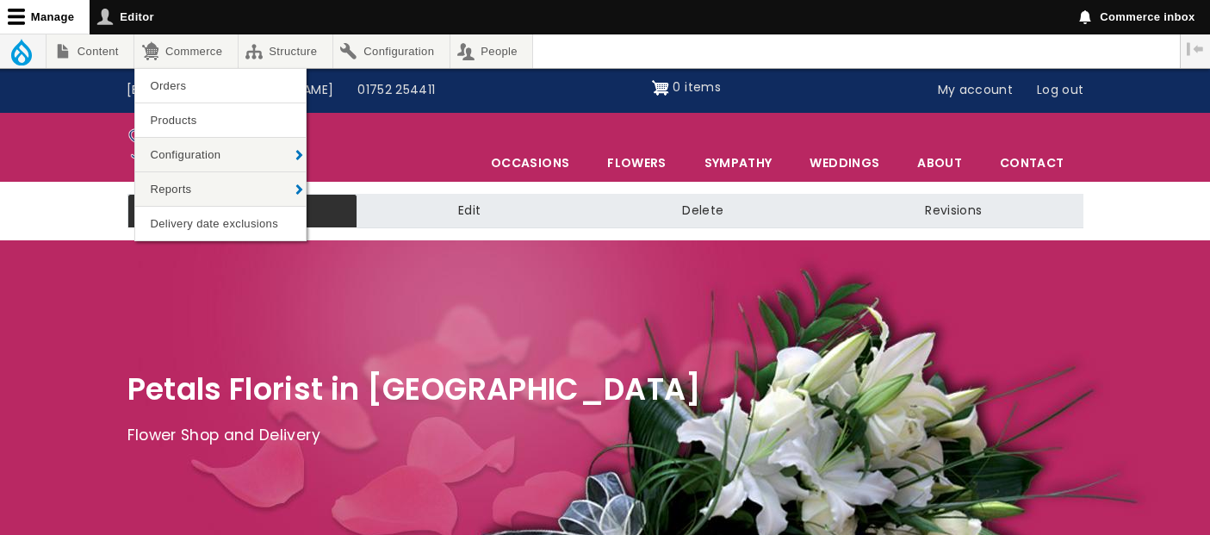 The image size is (1210, 535). What do you see at coordinates (605, 436) in the screenshot?
I see `p: Flower Shop and Delivery` at bounding box center [605, 436].